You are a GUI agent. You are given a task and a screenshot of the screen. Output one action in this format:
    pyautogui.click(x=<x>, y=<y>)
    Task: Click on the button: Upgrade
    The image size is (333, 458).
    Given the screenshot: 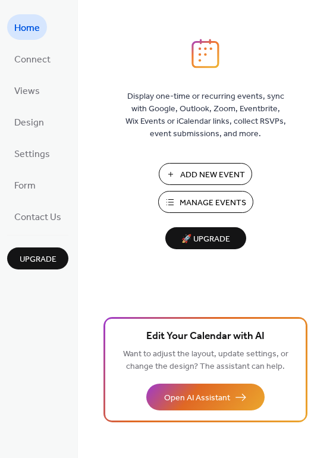 What is the action you would take?
    pyautogui.click(x=37, y=258)
    